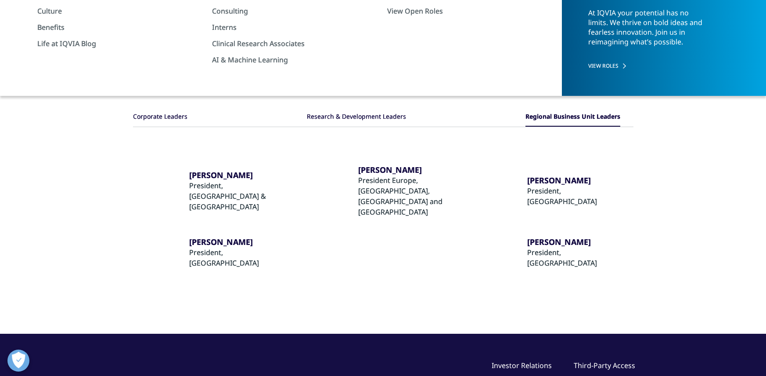 The width and height of the screenshot is (766, 376). I want to click on button: Research & Development Leaders, so click(357, 117).